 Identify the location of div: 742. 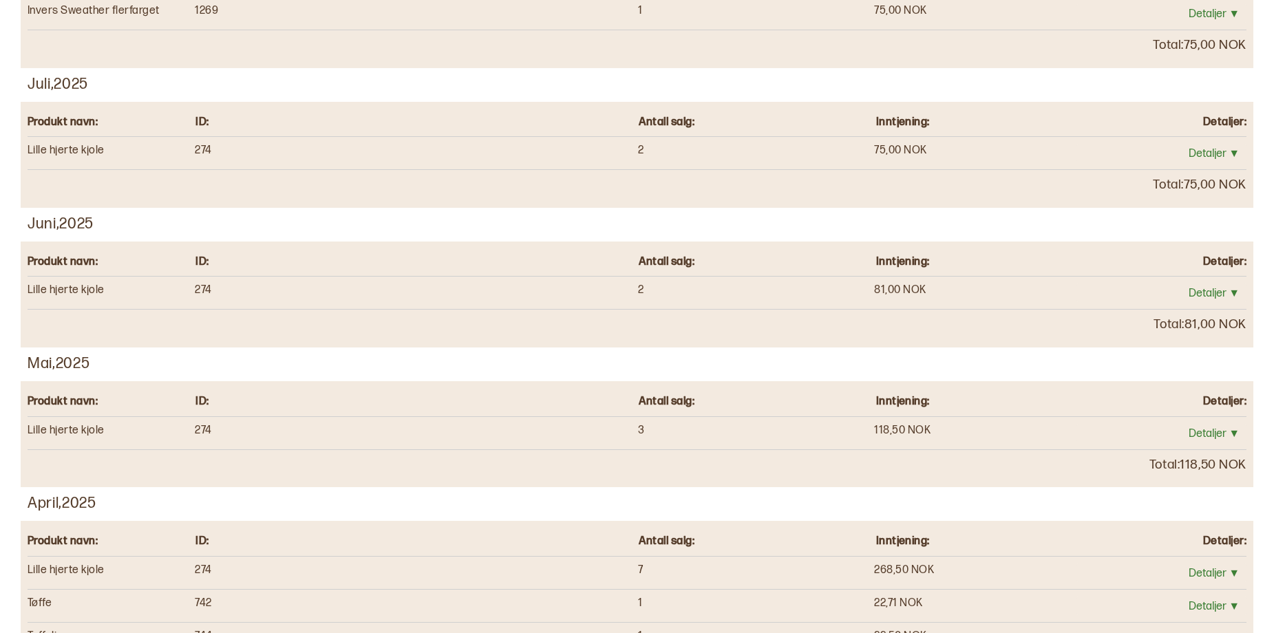
(278, 605).